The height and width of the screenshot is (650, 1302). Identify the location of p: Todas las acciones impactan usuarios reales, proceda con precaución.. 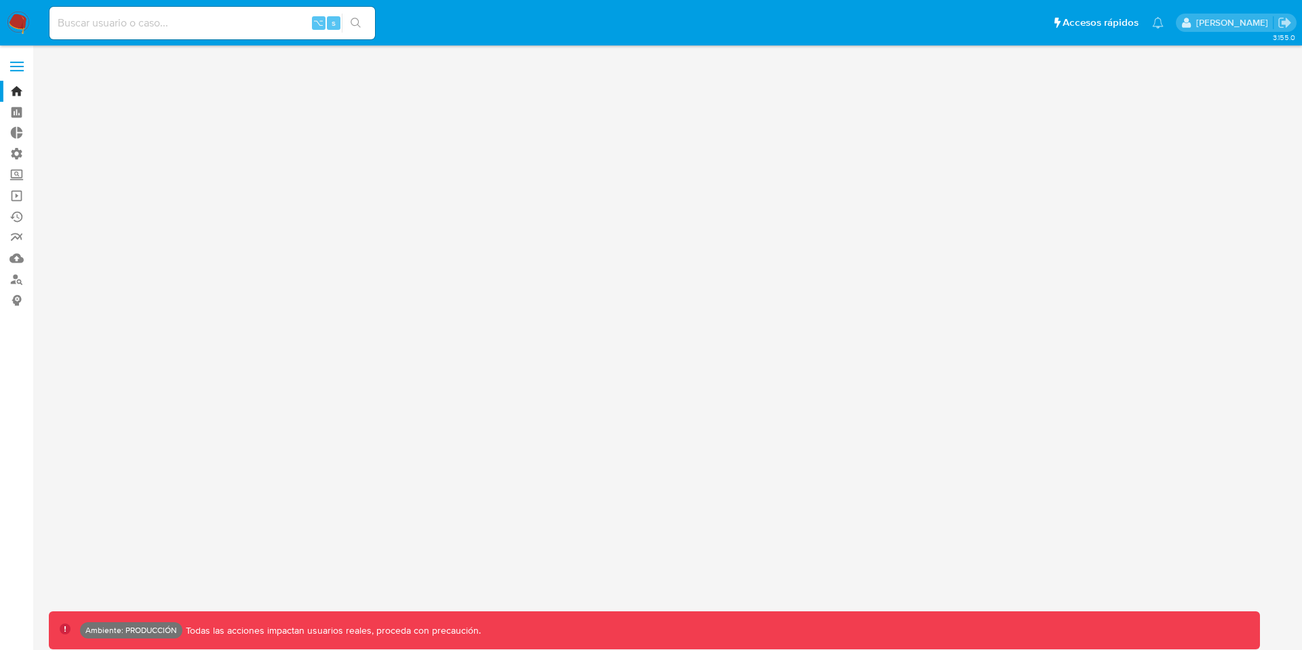
(332, 630).